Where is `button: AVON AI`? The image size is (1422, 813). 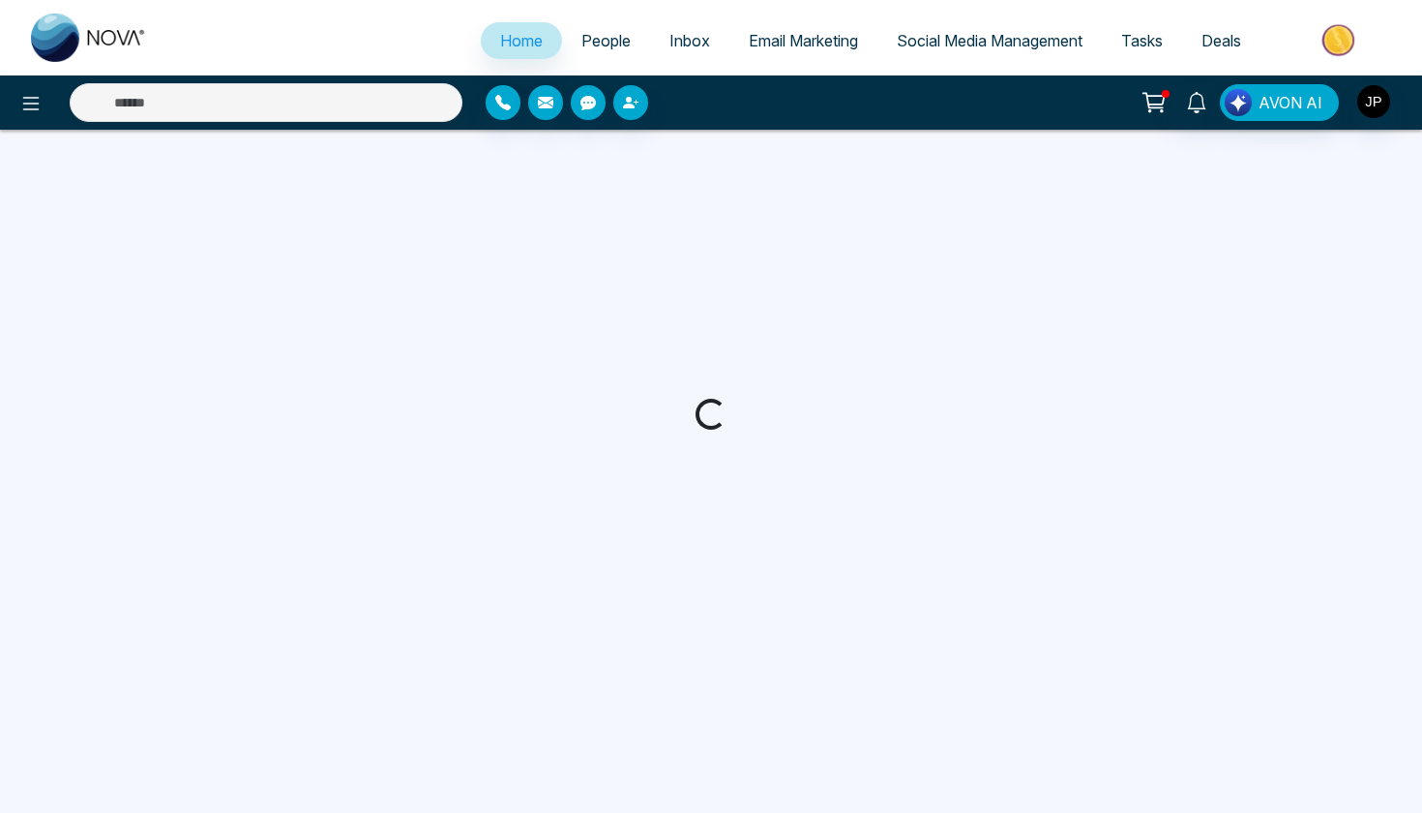 button: AVON AI is located at coordinates (1279, 103).